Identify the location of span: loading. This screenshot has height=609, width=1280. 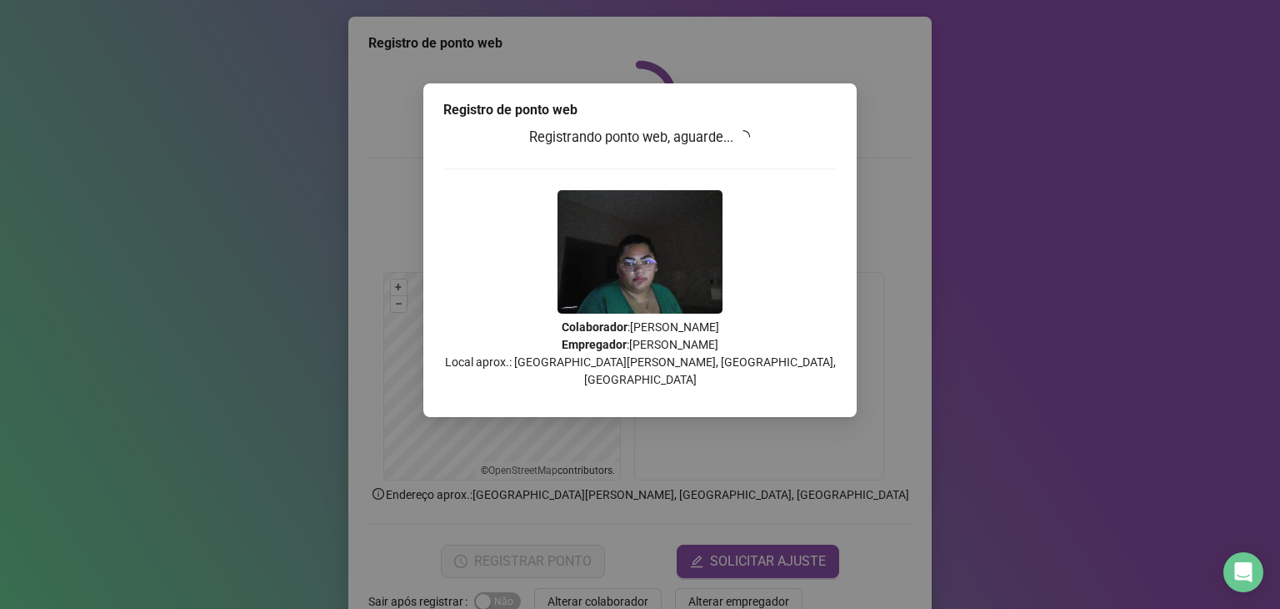
(744, 137).